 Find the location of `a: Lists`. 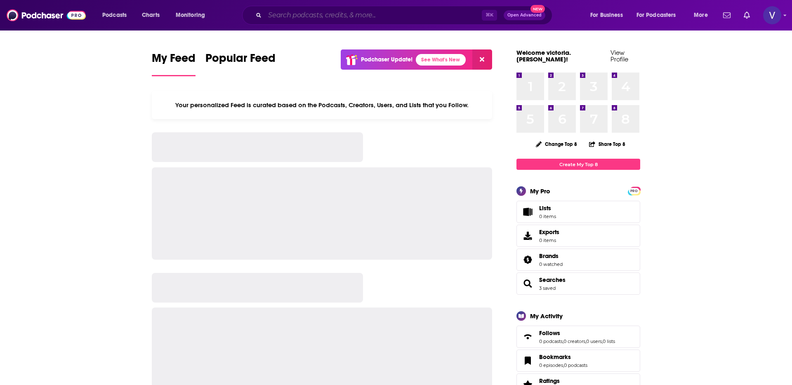

a: Lists is located at coordinates (579, 212).